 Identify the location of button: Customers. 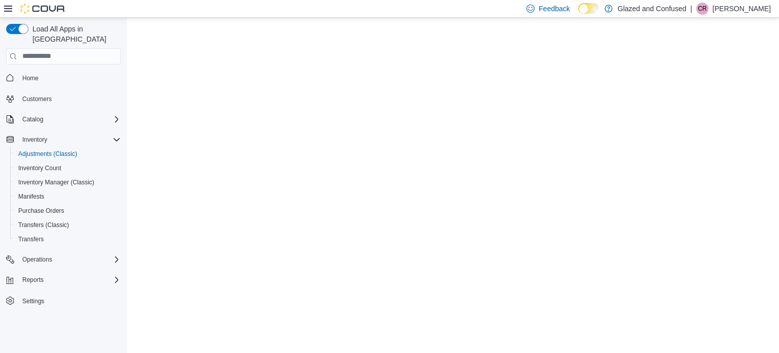
(63, 98).